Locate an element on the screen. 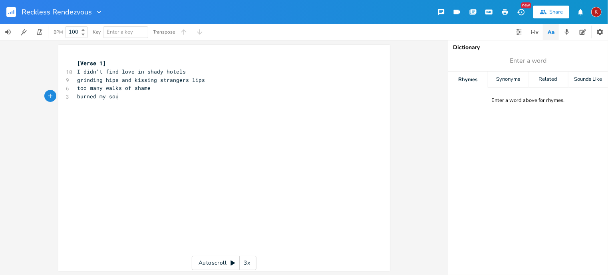 This screenshot has width=608, height=275. div: Synonyms is located at coordinates (508, 80).